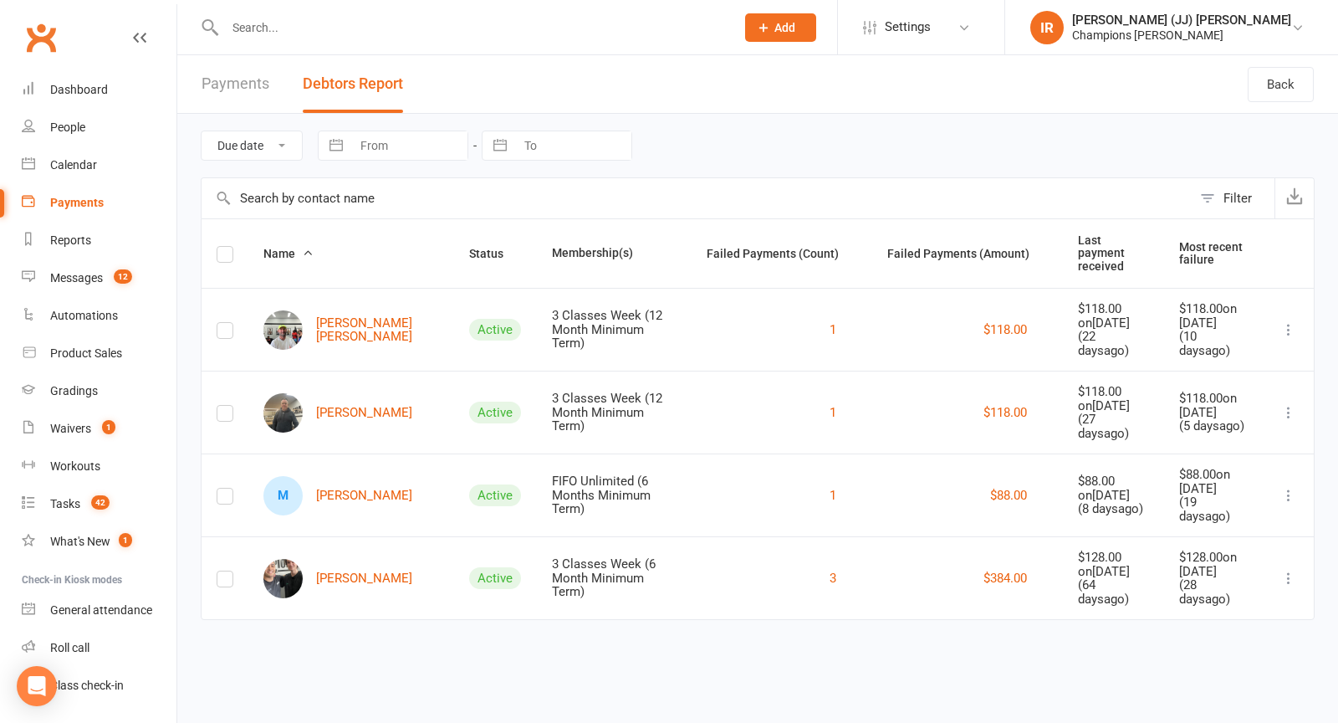 The height and width of the screenshot is (723, 1338). I want to click on div: Calendar, so click(74, 165).